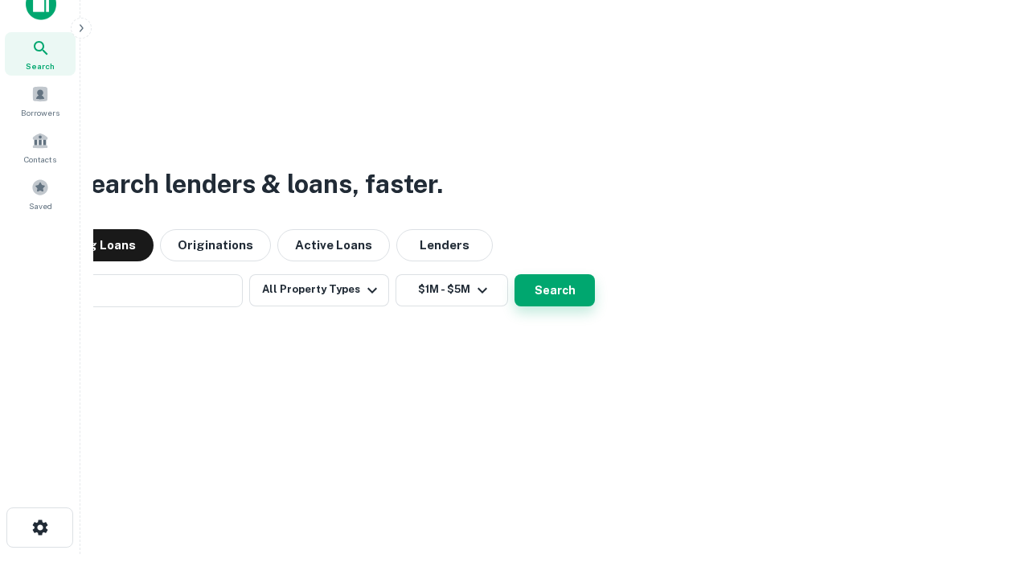 This screenshot has height=579, width=1029. What do you see at coordinates (40, 101) in the screenshot?
I see `div: Borrowers` at bounding box center [40, 101].